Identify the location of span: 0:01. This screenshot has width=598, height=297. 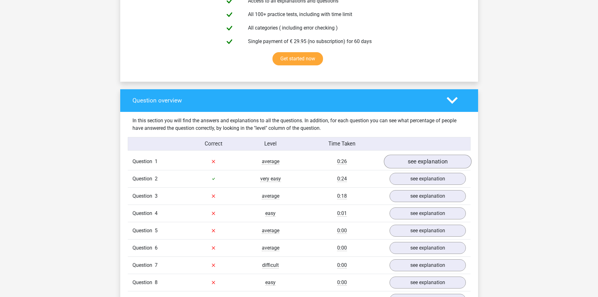
(342, 213).